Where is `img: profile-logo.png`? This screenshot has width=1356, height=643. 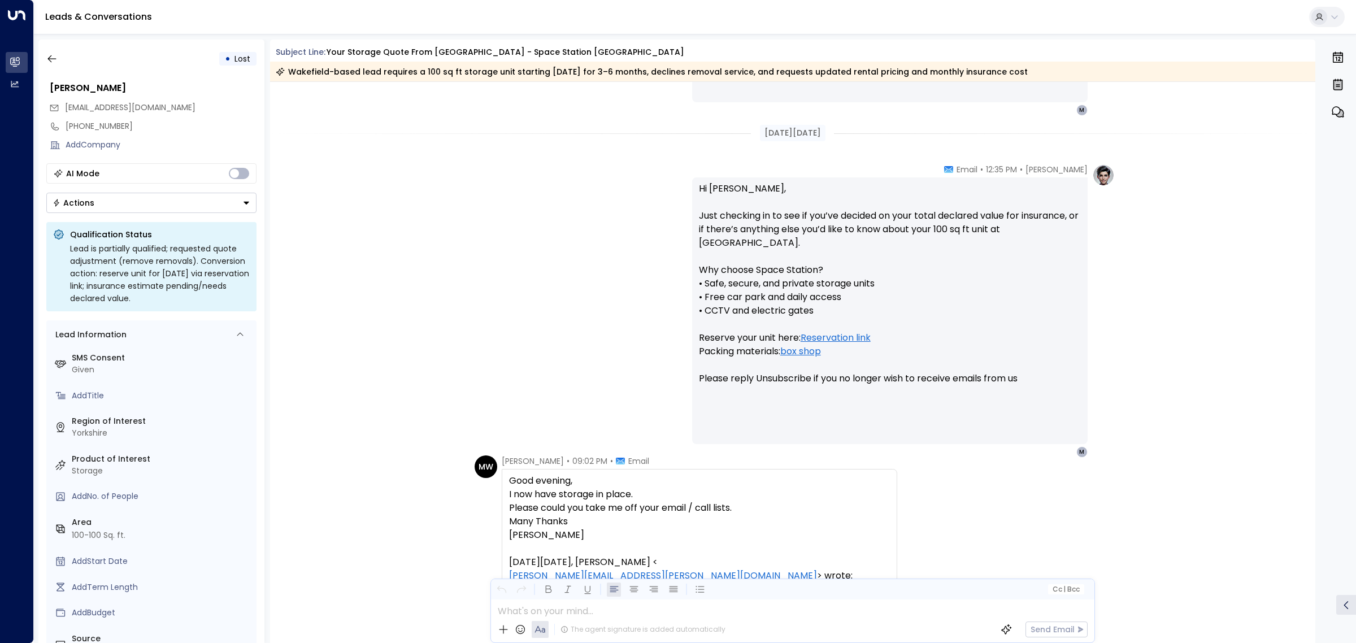 img: profile-logo.png is located at coordinates (1104, 175).